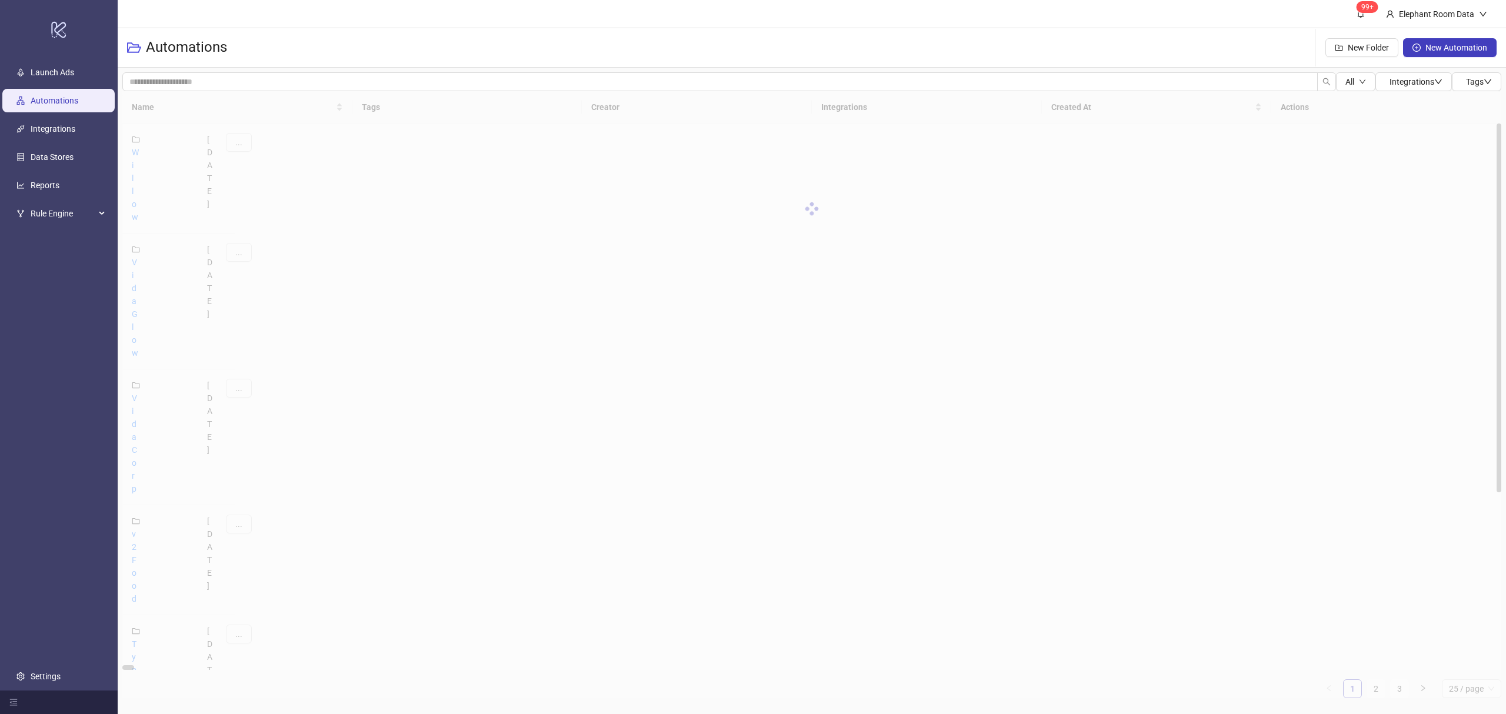 The image size is (1506, 714). What do you see at coordinates (1456, 48) in the screenshot?
I see `span: New Automation` at bounding box center [1456, 48].